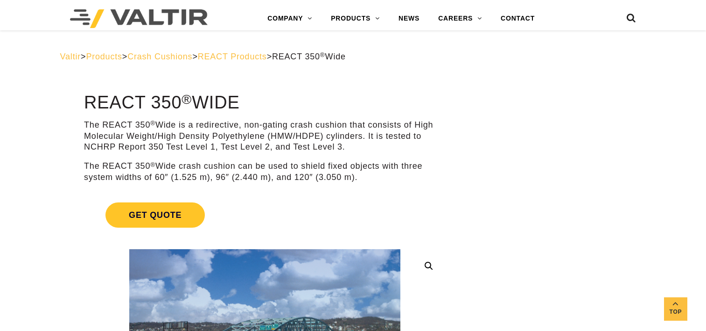 The height and width of the screenshot is (331, 706). I want to click on p: The REACT 350 Wide is a redirective, non-gating crash cushion that consists of High Molecular Wei..., so click(265, 136).